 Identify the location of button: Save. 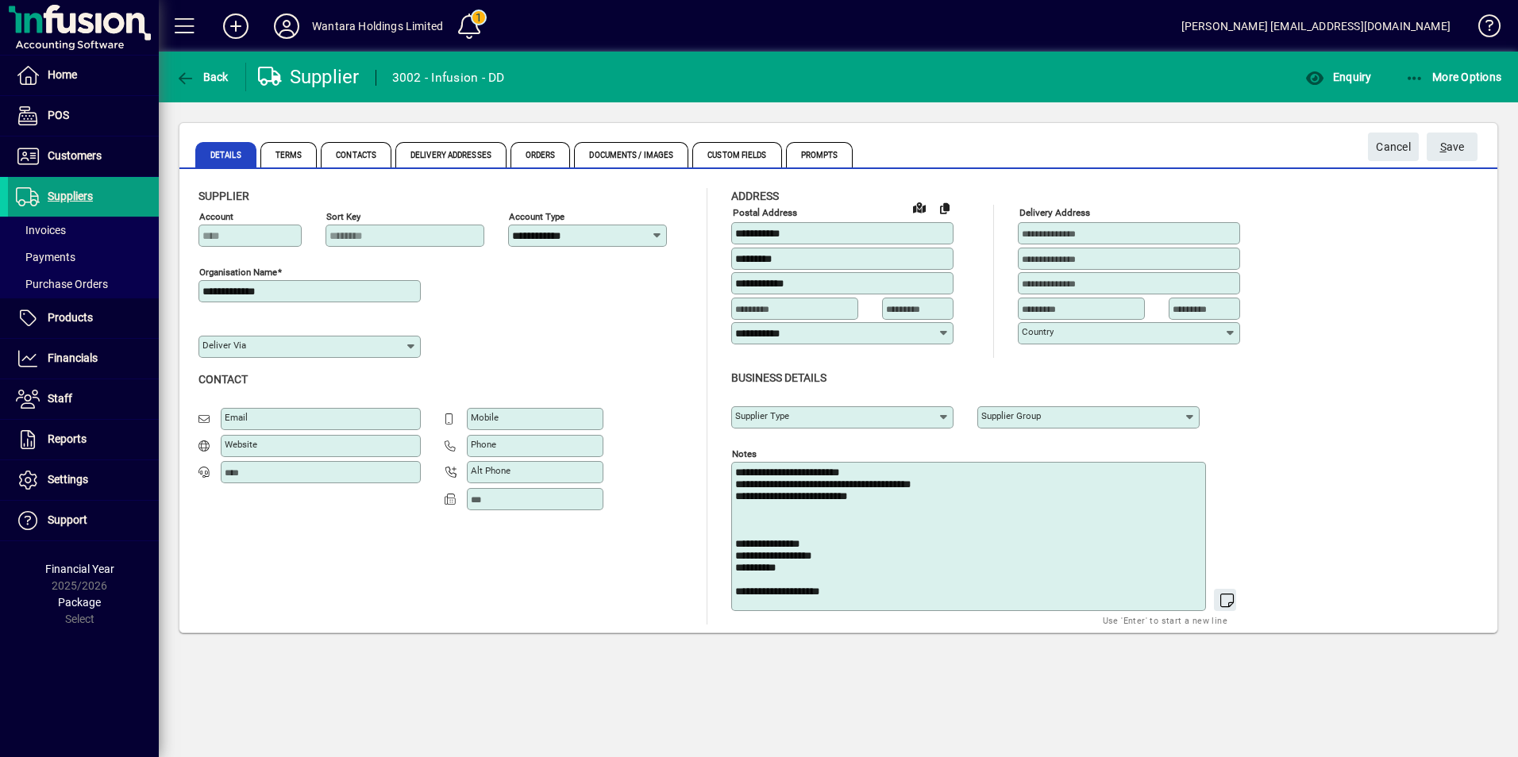
(1452, 147).